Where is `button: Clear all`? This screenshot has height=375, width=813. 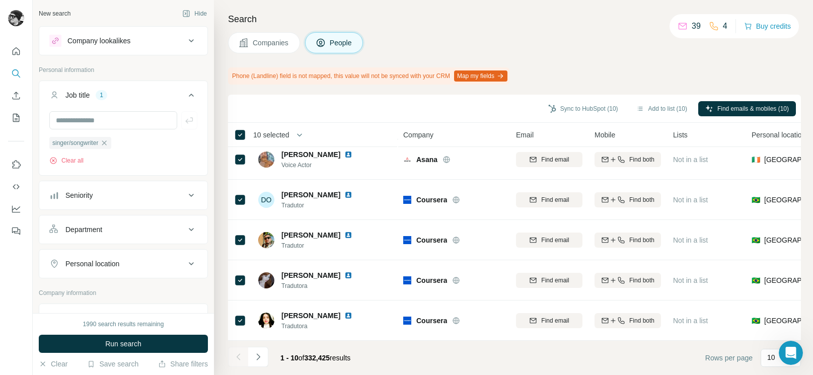 button: Clear all is located at coordinates (66, 161).